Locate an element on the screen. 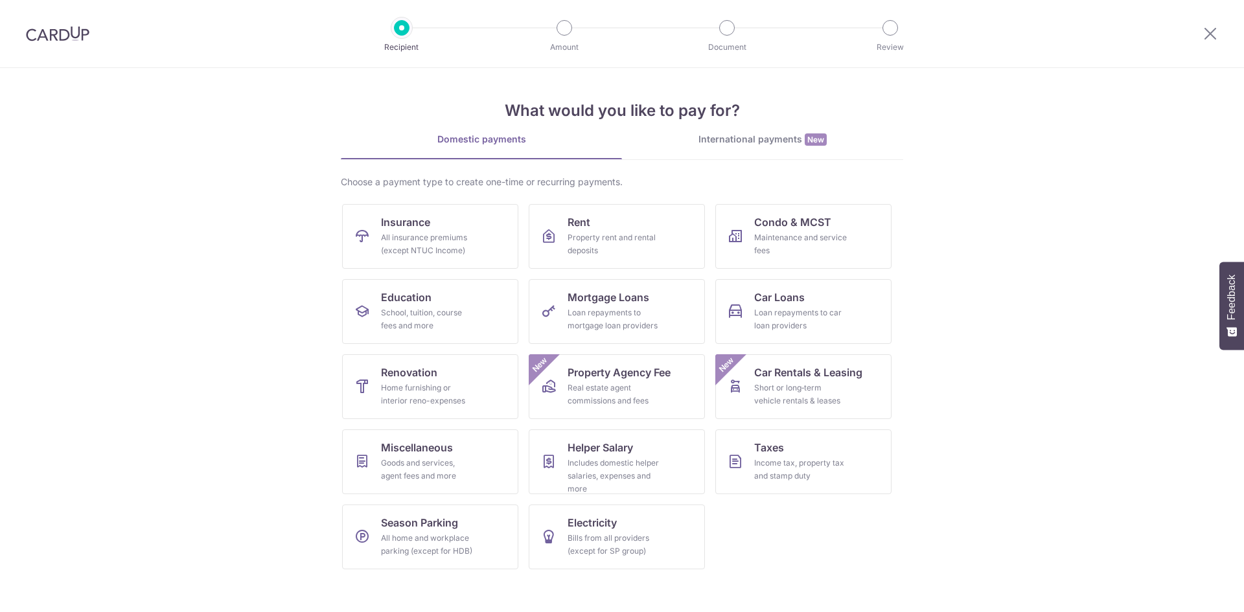 The image size is (1244, 612). div: Home furnishing or interior reno-expenses is located at coordinates (427, 394).